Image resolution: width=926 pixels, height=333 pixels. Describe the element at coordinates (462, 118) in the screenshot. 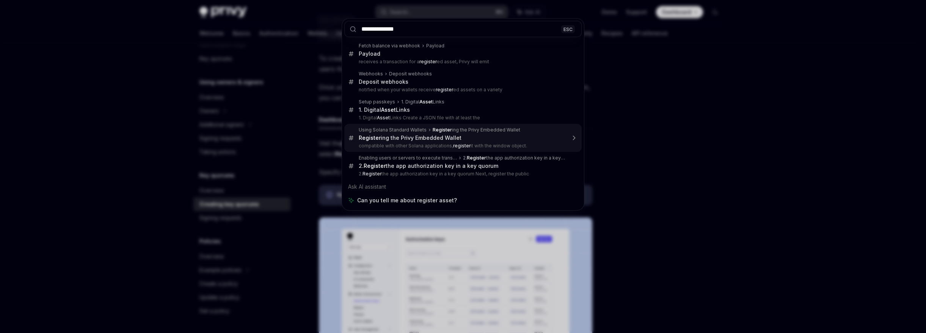

I see `p: 1. Digital Links Create a JSON file with at least the` at that location.